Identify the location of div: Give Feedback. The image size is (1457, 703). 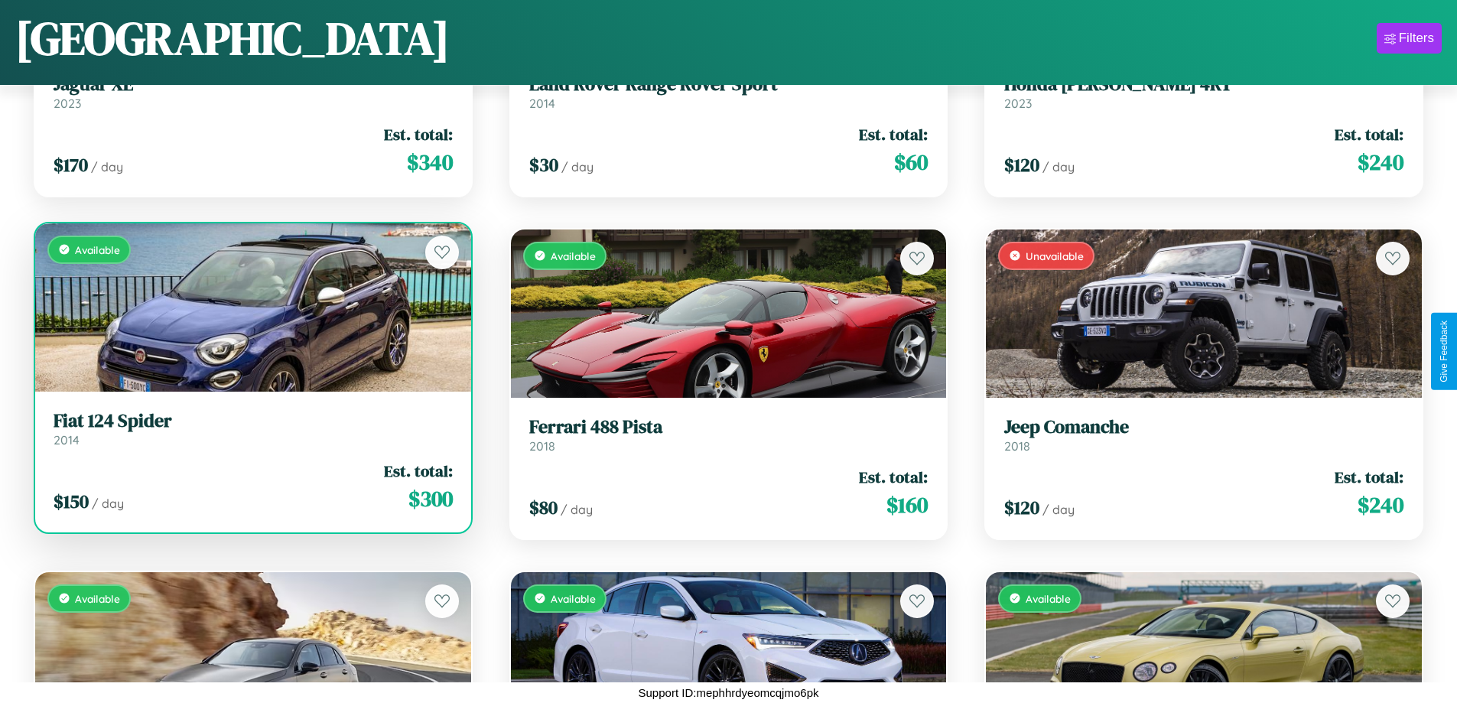
(1444, 351).